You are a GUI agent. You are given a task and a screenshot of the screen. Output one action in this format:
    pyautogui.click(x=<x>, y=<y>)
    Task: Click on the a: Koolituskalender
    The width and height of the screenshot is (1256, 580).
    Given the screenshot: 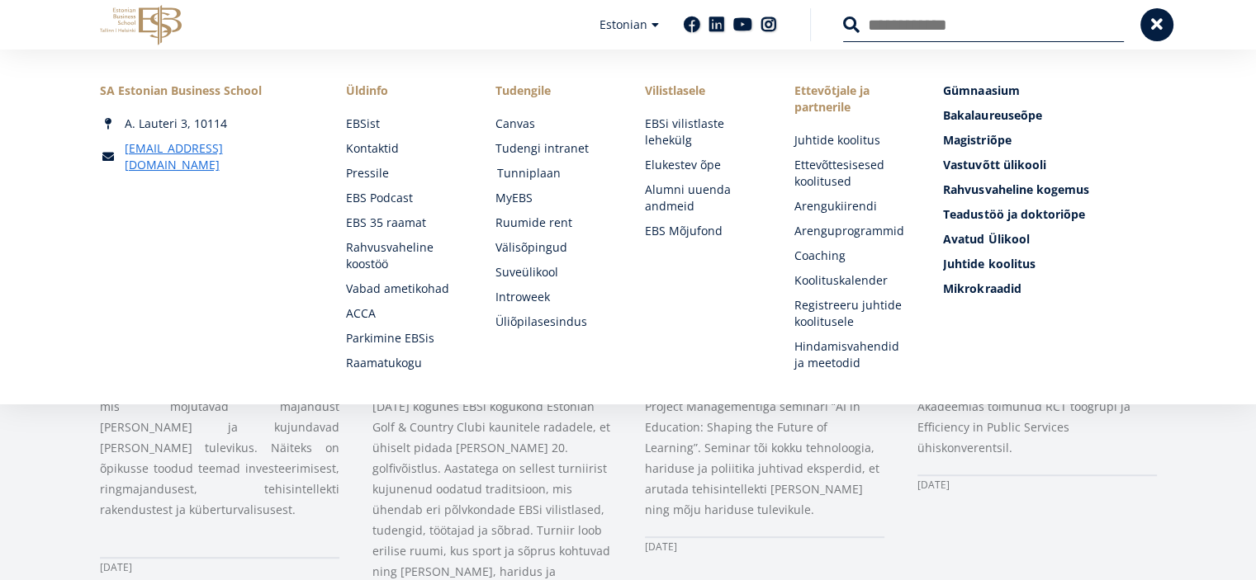 What is the action you would take?
    pyautogui.click(x=851, y=281)
    